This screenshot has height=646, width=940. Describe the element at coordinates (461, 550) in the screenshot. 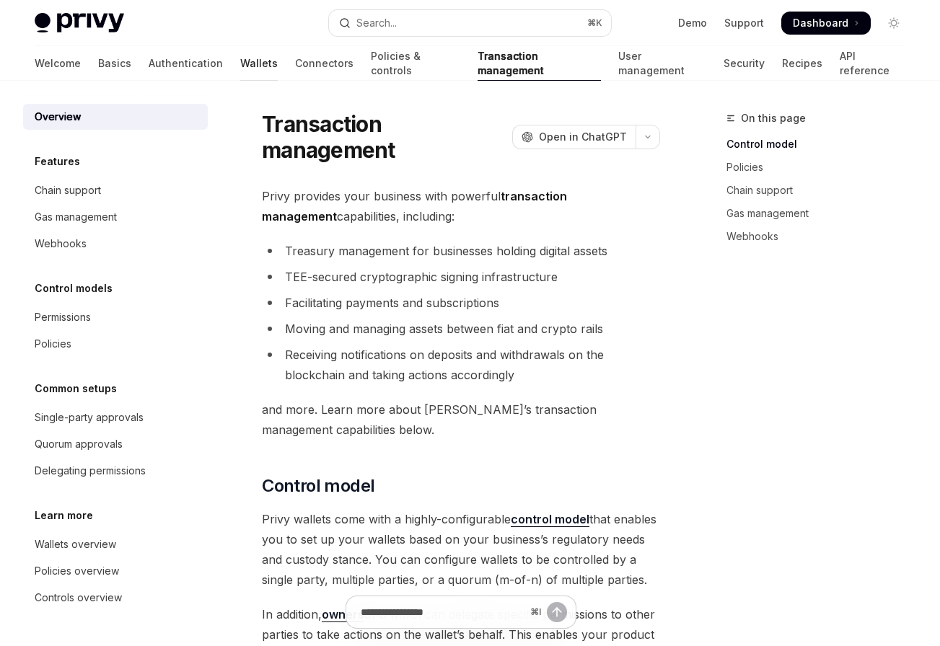

I see `span: Privy wallets come with a highly-configurable that enables you to set up your wallets based on yo...` at that location.